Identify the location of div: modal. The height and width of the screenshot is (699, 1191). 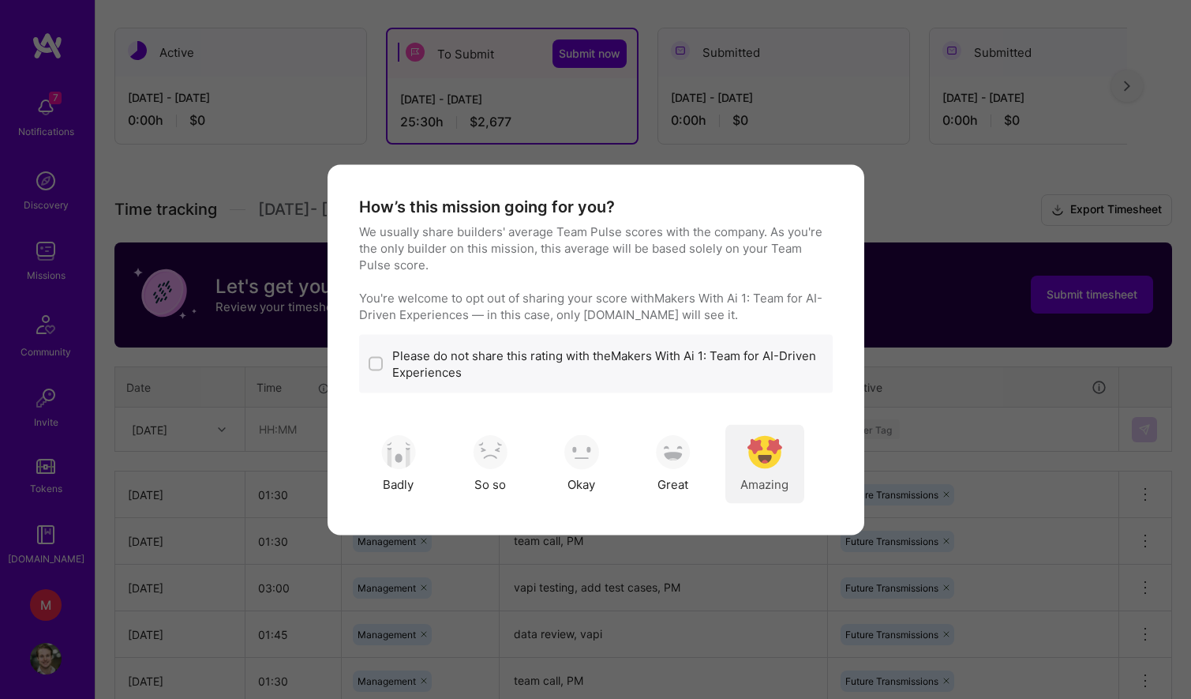
(596, 349).